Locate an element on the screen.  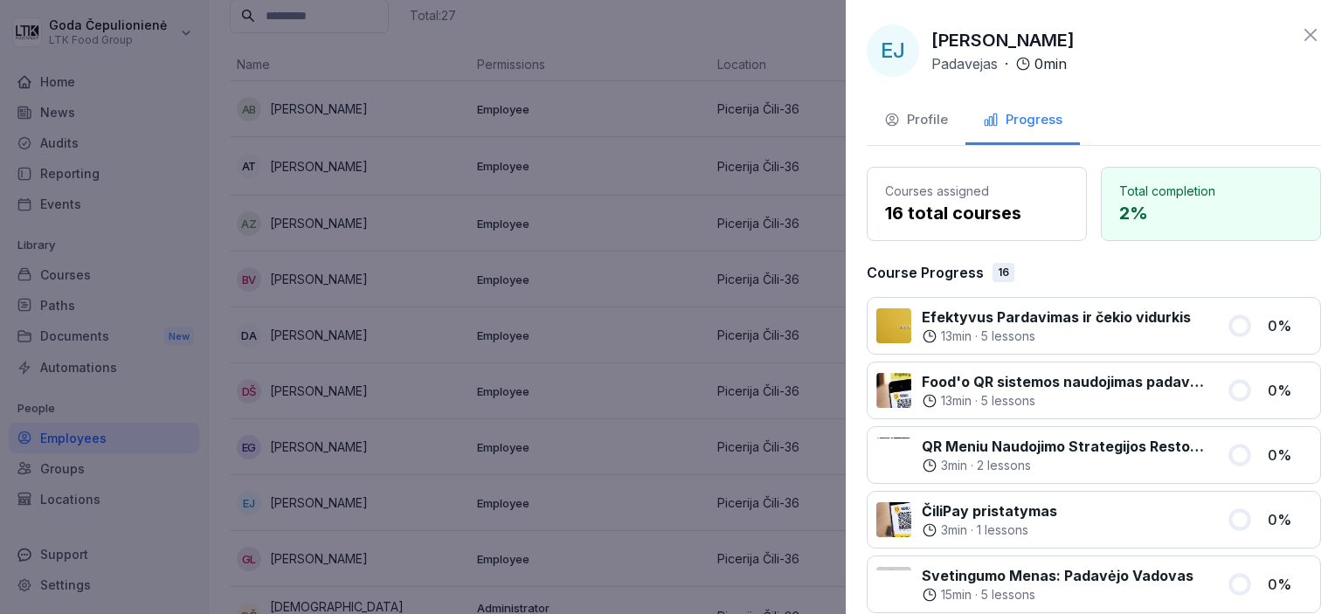
p: Courses assigned is located at coordinates (977, 190).